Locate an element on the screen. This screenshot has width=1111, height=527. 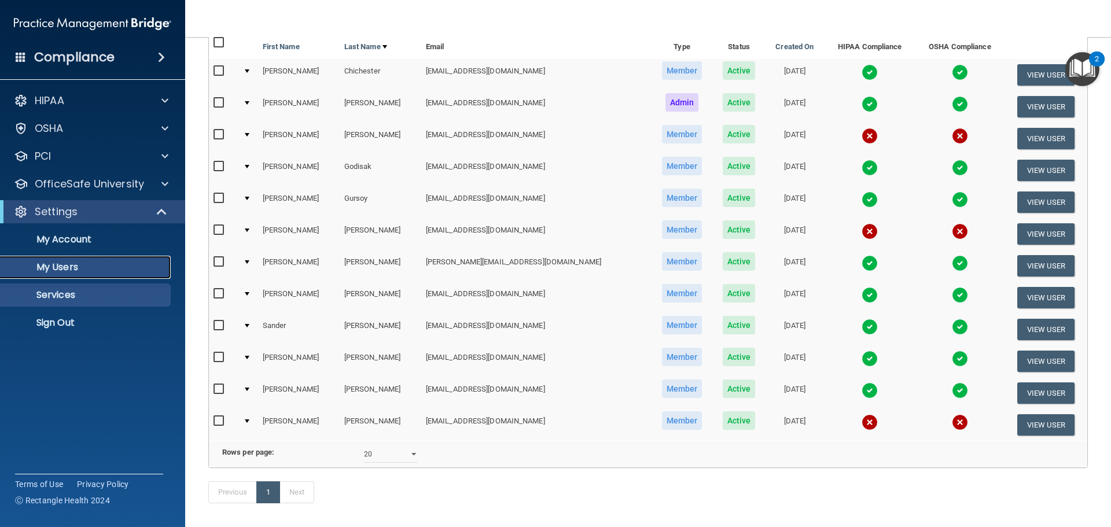
button: Open Resource Center, 2 new notifications is located at coordinates (1082, 69).